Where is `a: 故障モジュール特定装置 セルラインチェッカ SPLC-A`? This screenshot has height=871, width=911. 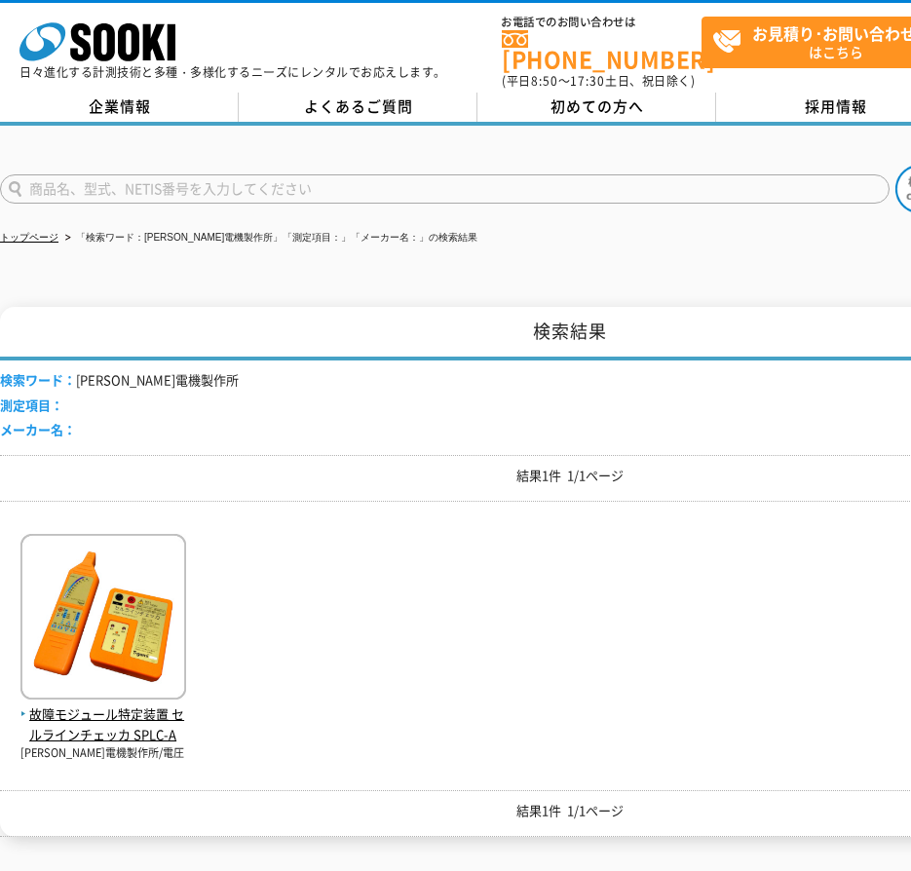 a: 故障モジュール特定装置 セルラインチェッカ SPLC-A is located at coordinates (103, 715).